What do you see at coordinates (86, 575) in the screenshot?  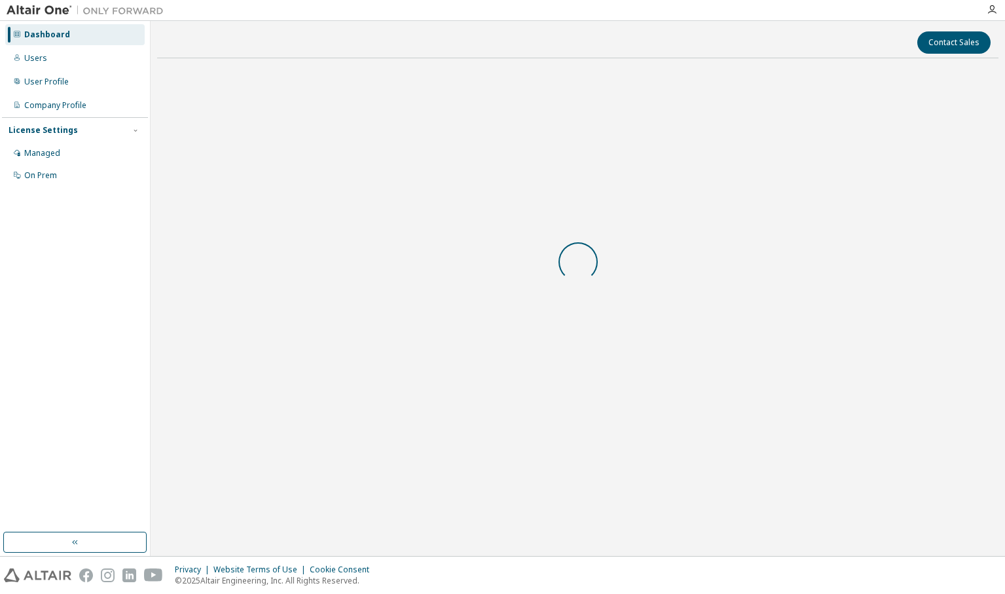 I see `img: facebook.svg` at bounding box center [86, 575].